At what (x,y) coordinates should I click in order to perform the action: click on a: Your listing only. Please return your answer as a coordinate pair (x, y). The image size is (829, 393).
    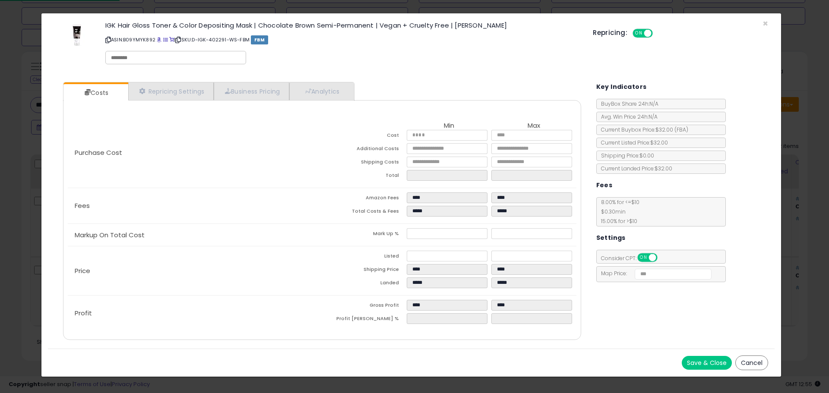
    Looking at the image, I should click on (171, 40).